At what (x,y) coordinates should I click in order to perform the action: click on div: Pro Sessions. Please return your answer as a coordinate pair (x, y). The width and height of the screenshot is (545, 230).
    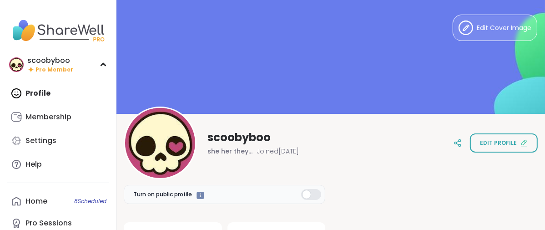
    Looking at the image, I should click on (49, 223).